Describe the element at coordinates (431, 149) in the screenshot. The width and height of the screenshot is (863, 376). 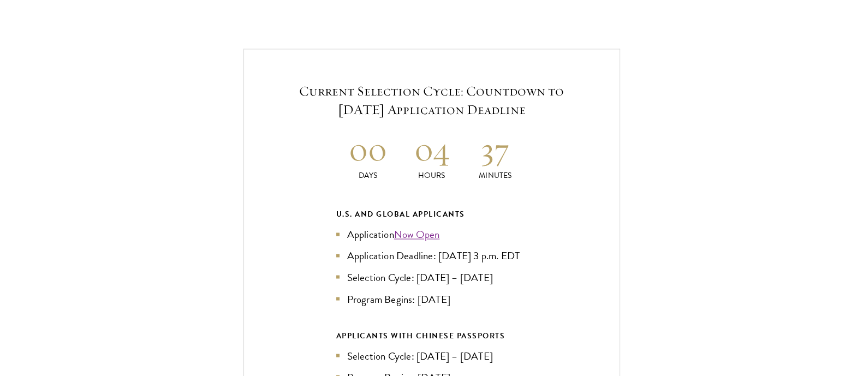
I see `h2: 04` at that location.